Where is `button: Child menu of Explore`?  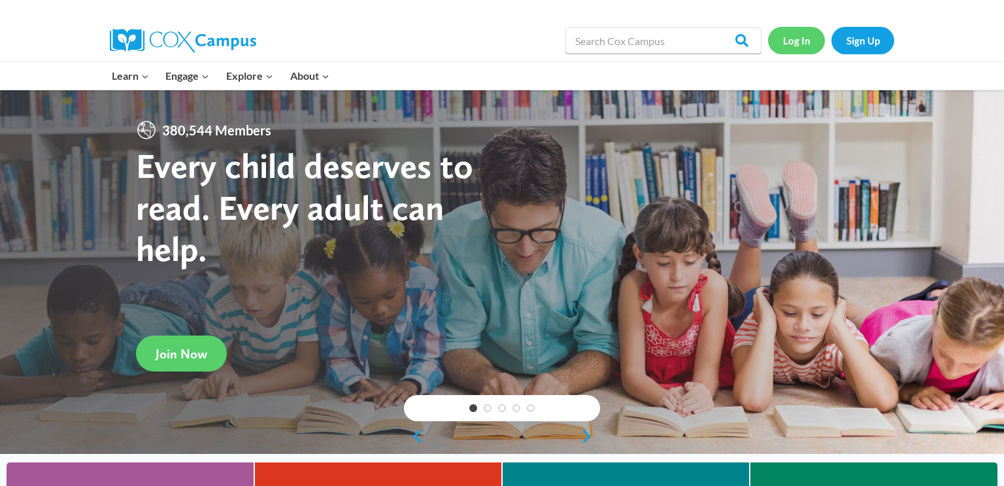 button: Child menu of Explore is located at coordinates (250, 76).